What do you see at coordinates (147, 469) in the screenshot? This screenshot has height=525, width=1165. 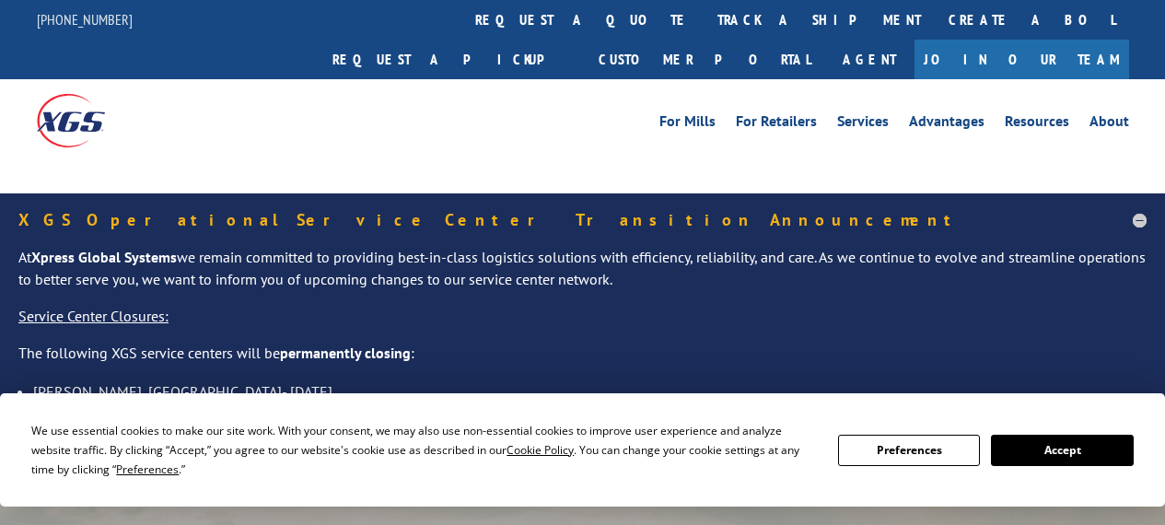 I see `span: Preferences` at bounding box center [147, 469].